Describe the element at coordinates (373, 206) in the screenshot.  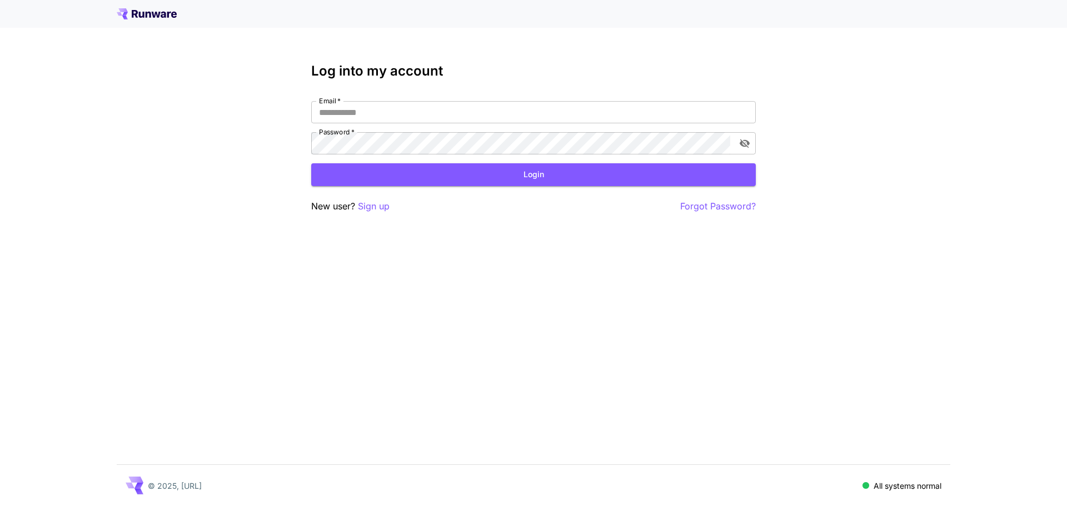
I see `p: Sign up` at that location.